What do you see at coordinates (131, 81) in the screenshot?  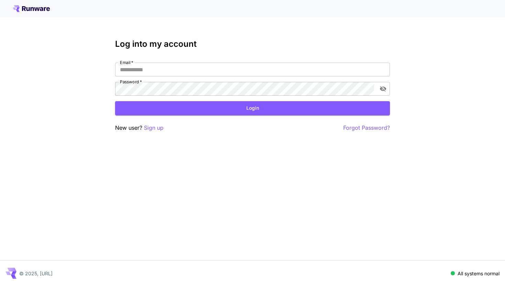 I see `label: Password` at bounding box center [131, 81].